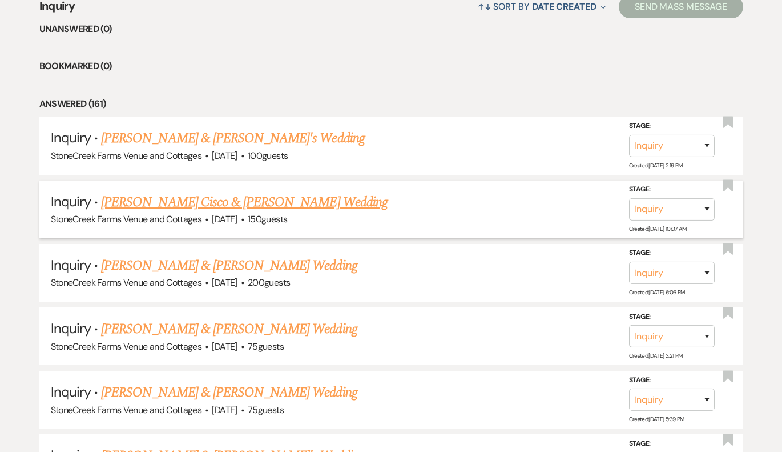  I want to click on span: 150 guests, so click(267, 219).